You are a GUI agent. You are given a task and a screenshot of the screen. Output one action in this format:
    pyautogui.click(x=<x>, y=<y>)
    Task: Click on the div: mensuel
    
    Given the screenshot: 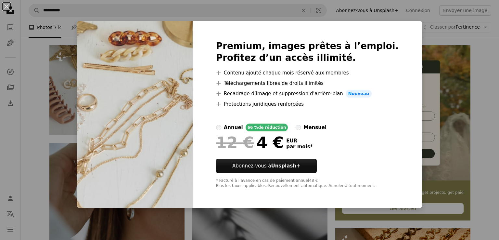 What is the action you would take?
    pyautogui.click(x=315, y=127)
    